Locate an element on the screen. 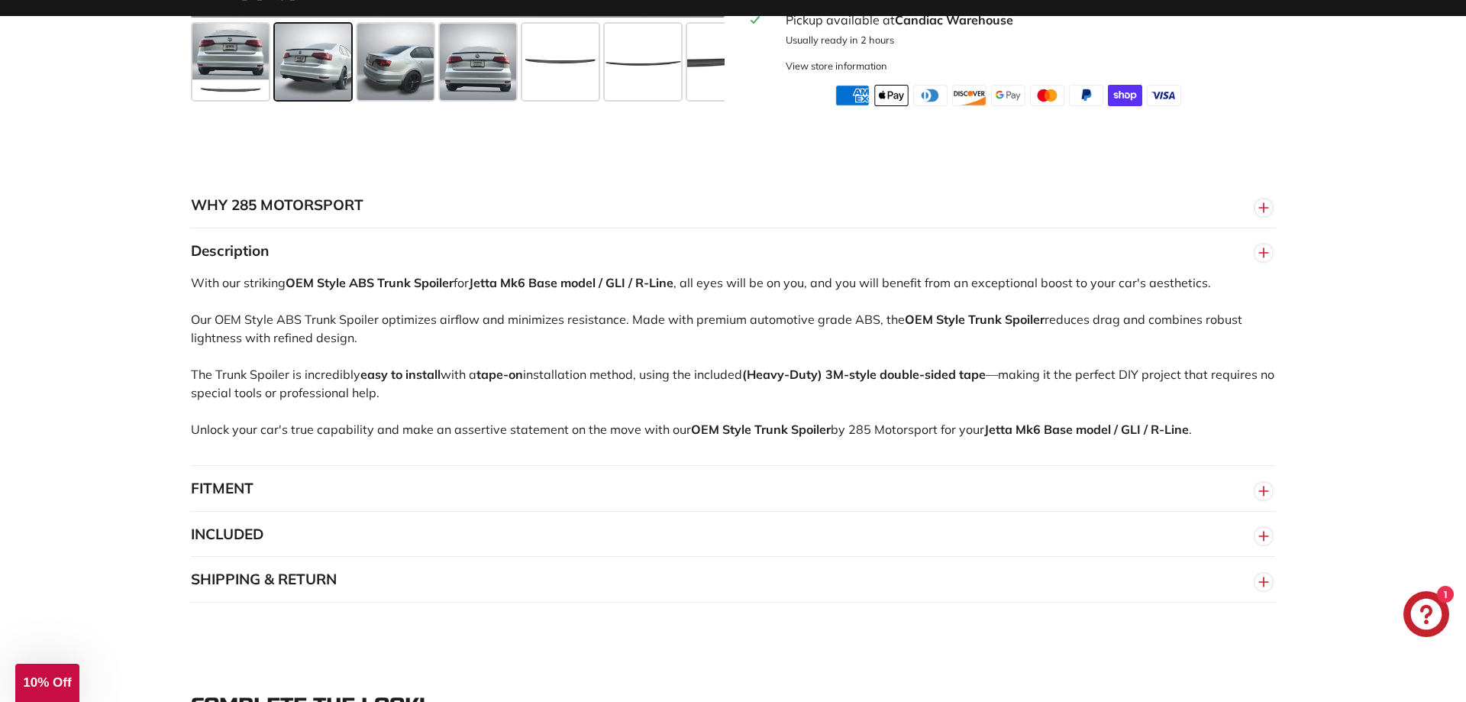  div: 10% Off is located at coordinates (47, 682).